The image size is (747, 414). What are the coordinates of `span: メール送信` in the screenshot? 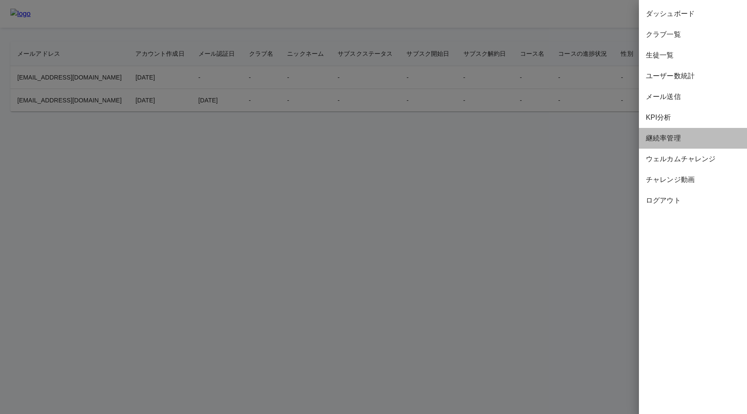 It's located at (693, 97).